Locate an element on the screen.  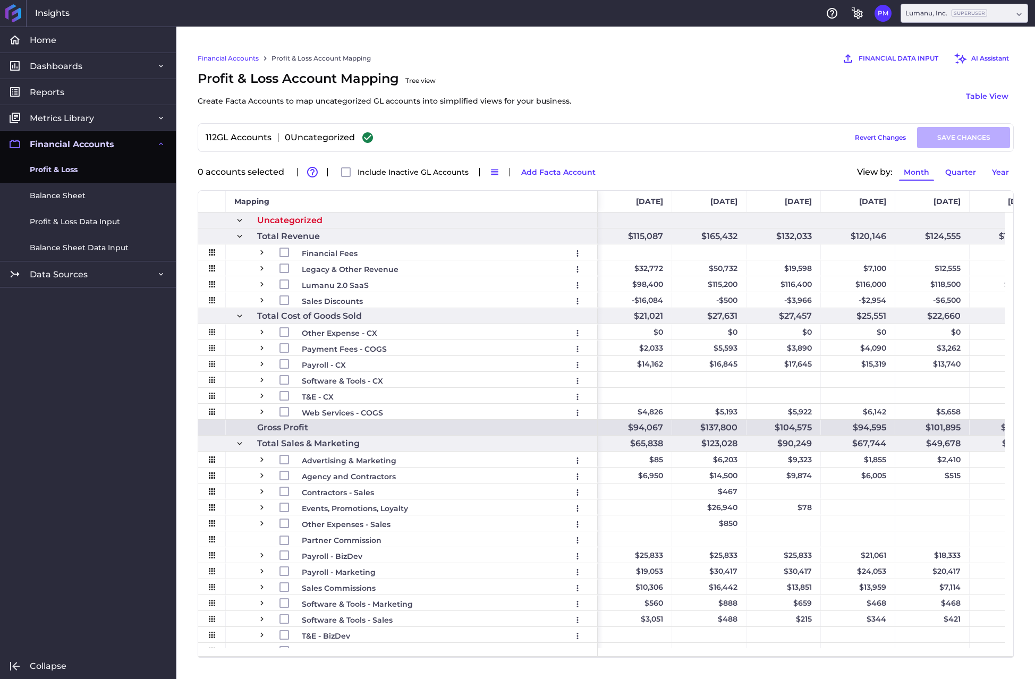
div: $94,067 is located at coordinates (635, 427).